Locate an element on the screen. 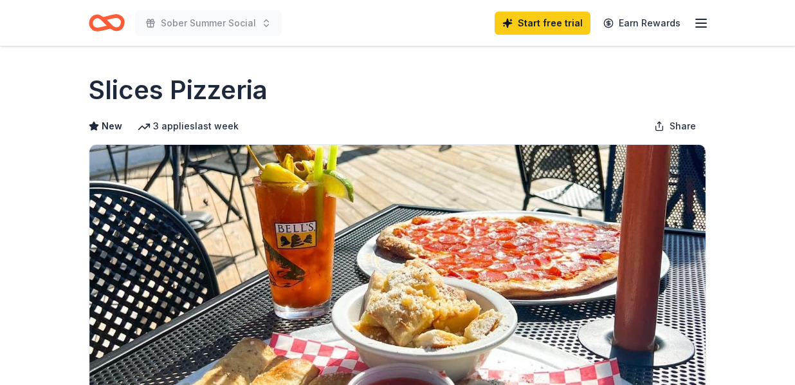 This screenshot has height=385, width=795. div: 3 applies last week is located at coordinates (188, 126).